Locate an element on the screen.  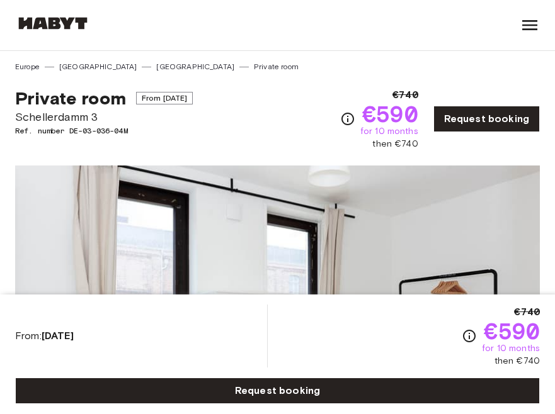
span: Schellerdamm 3 is located at coordinates (104, 117).